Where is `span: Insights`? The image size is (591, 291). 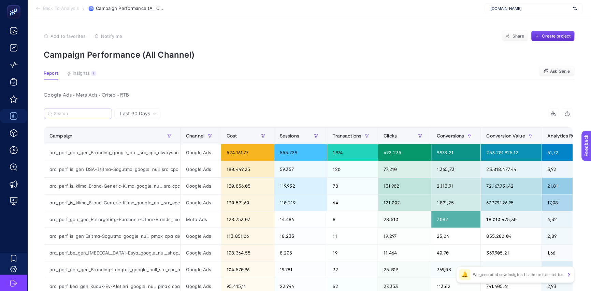
span: Insights is located at coordinates (81, 73).